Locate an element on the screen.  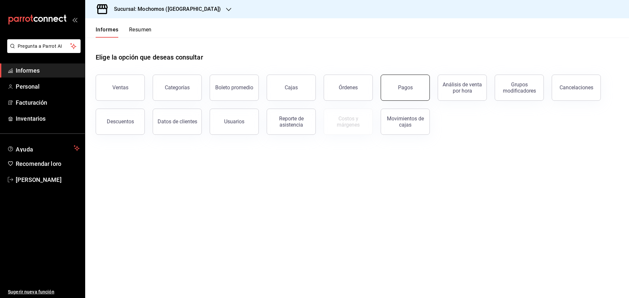
button: Descuentos is located at coordinates (120, 122).